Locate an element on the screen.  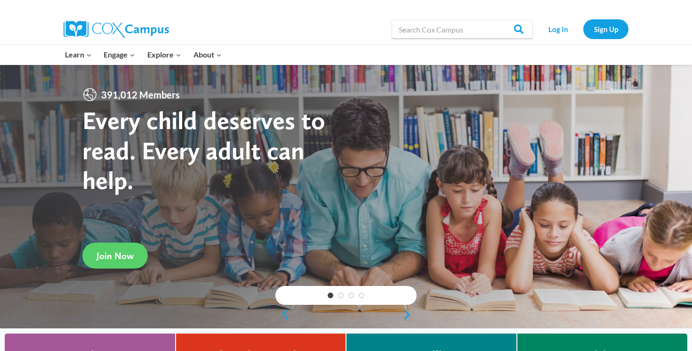
a: Sign Up is located at coordinates (606, 29).